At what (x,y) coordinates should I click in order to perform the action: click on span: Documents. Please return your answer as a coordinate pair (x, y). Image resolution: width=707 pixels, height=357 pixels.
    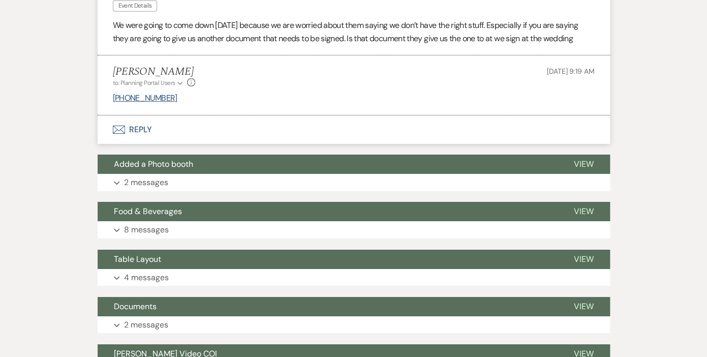
    Looking at the image, I should click on (135, 306).